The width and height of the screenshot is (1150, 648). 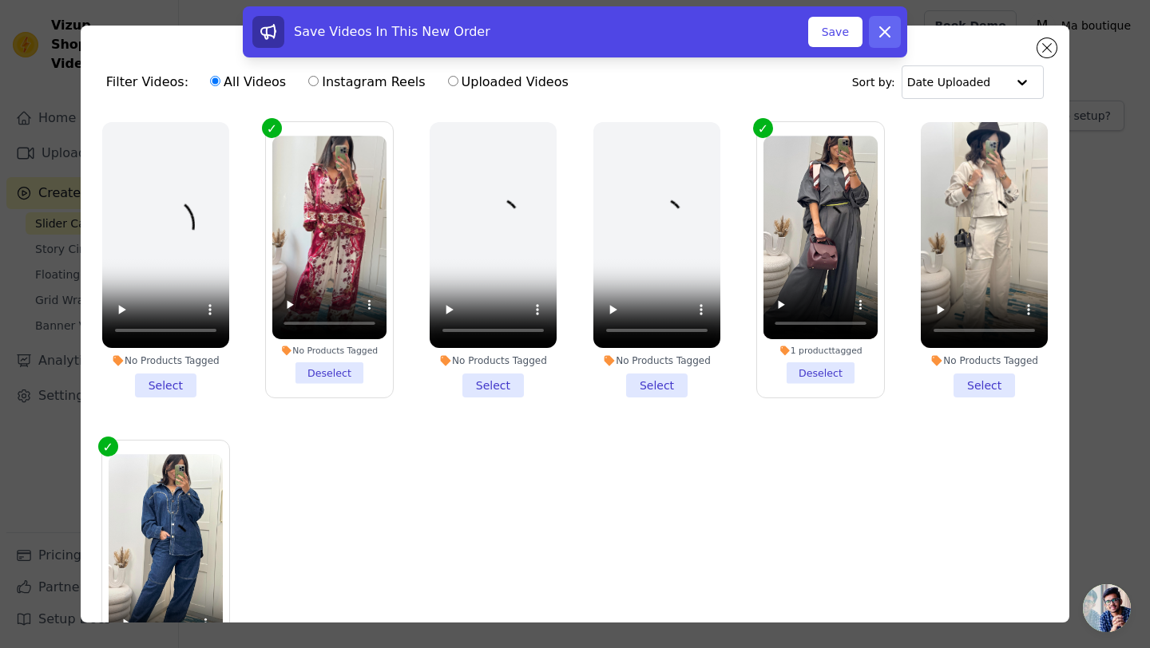 What do you see at coordinates (247, 82) in the screenshot?
I see `label: All Videos` at bounding box center [247, 82].